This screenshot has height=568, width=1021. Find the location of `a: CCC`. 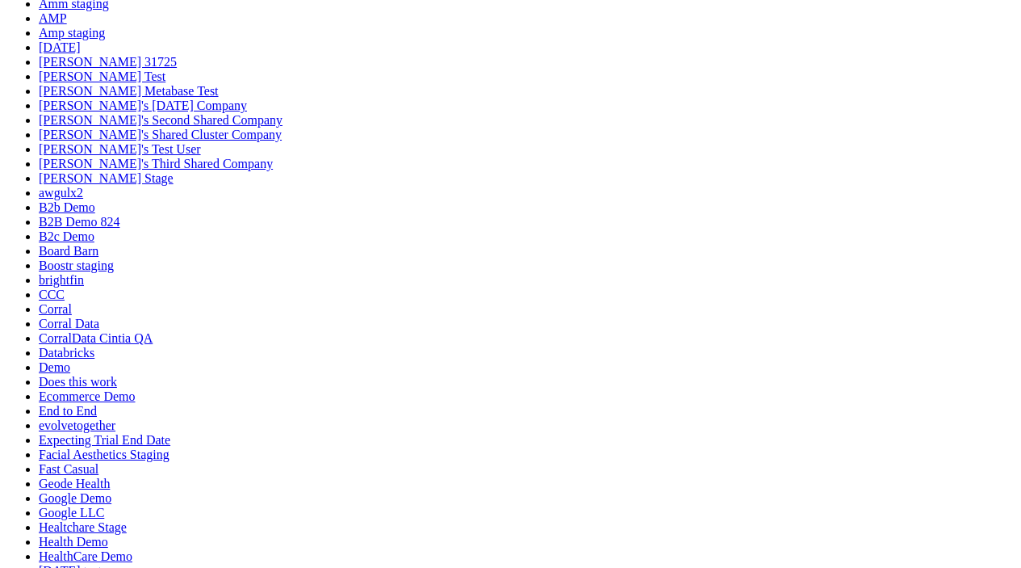

a: CCC is located at coordinates (52, 294).